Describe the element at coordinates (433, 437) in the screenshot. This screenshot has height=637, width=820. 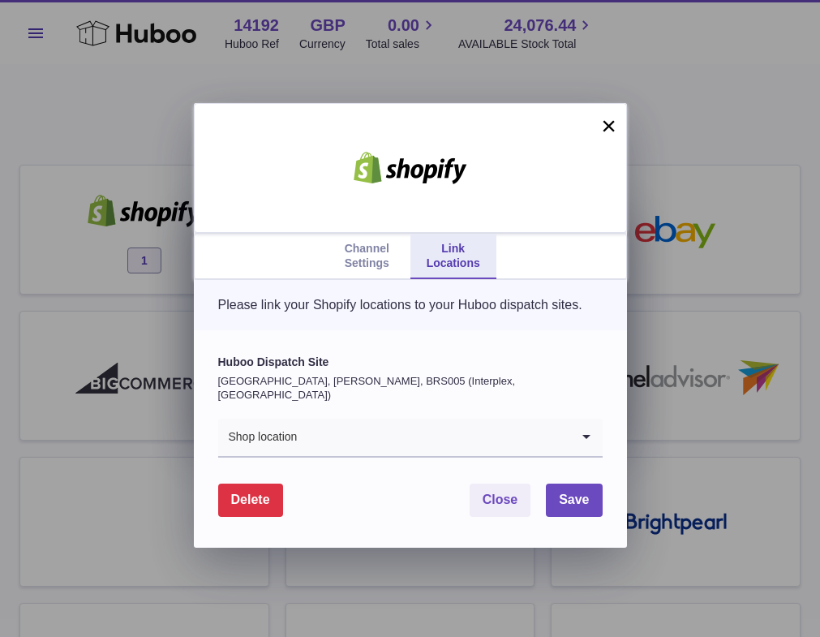
I see `input: Search for option` at that location.